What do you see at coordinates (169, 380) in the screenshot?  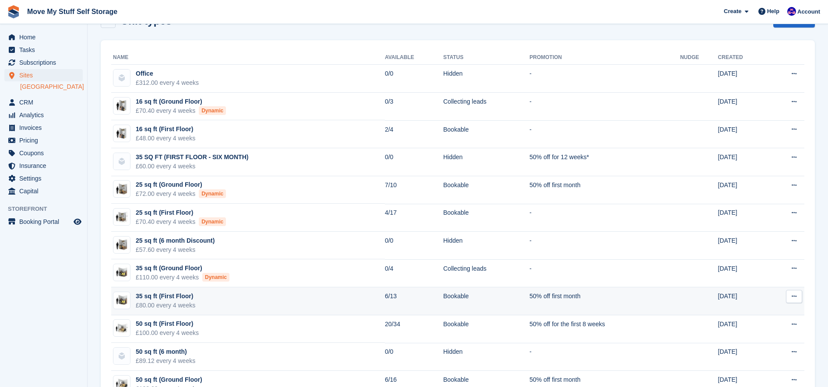 I see `div: 50 sq ft (Ground Floor)` at bounding box center [169, 380].